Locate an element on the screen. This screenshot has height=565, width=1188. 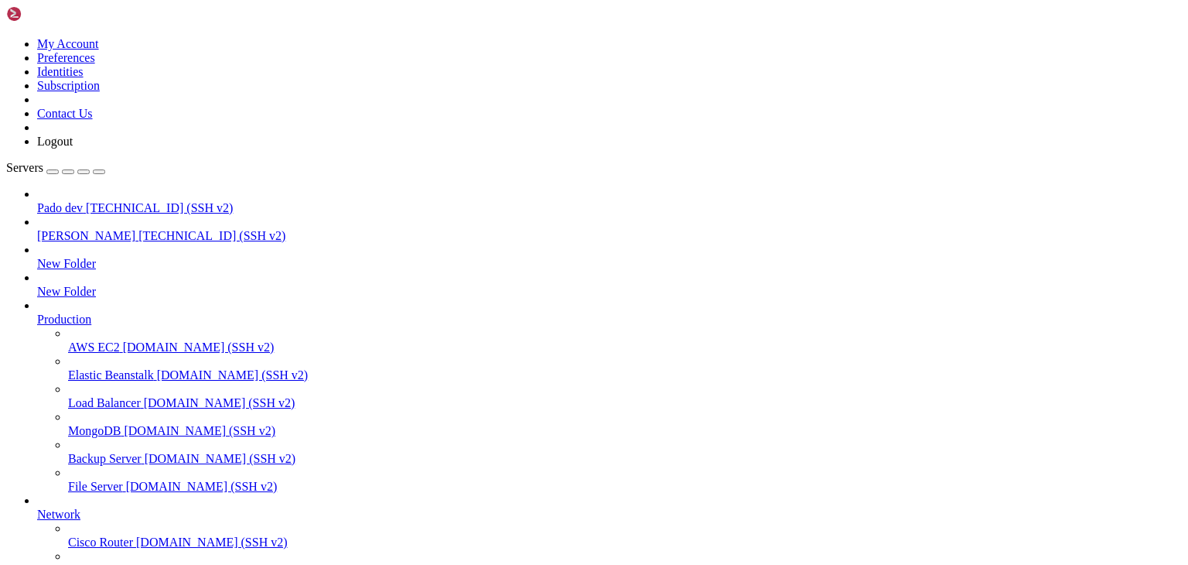
a: Network is located at coordinates (610, 514).